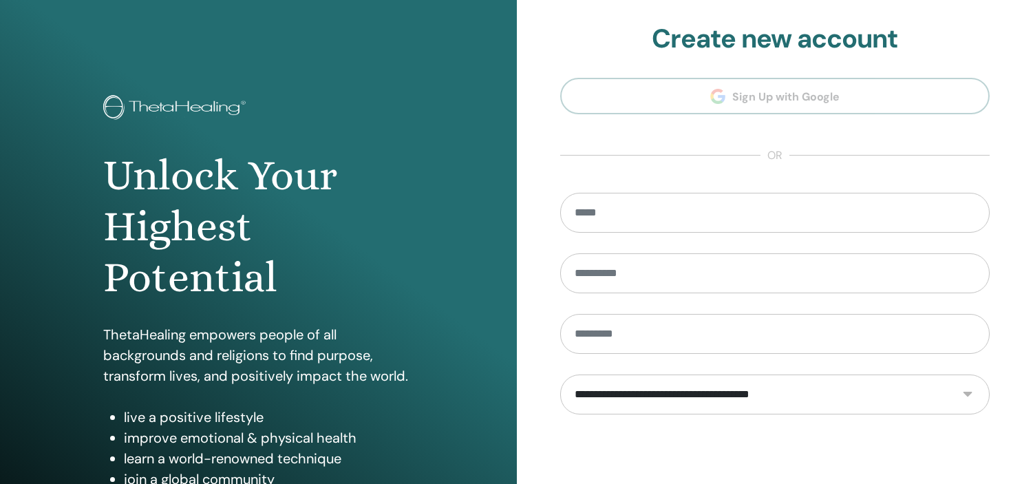 The image size is (1033, 484). What do you see at coordinates (268, 438) in the screenshot?
I see `li: improve emotional & physical health` at bounding box center [268, 438].